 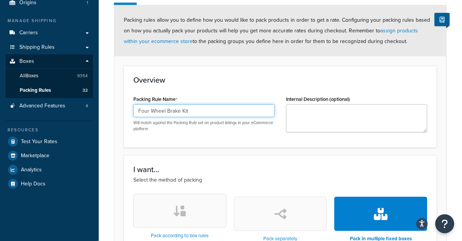 I want to click on label: Packing Rule Name, so click(x=156, y=99).